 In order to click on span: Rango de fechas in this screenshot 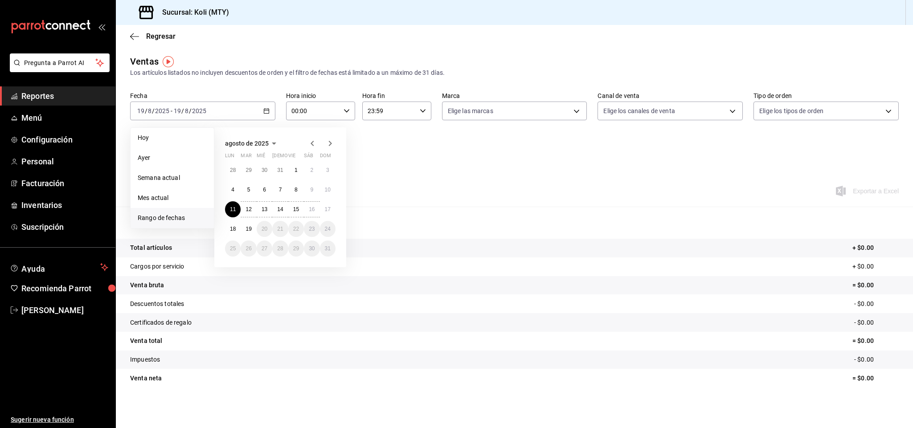, I will do `click(172, 218)`.